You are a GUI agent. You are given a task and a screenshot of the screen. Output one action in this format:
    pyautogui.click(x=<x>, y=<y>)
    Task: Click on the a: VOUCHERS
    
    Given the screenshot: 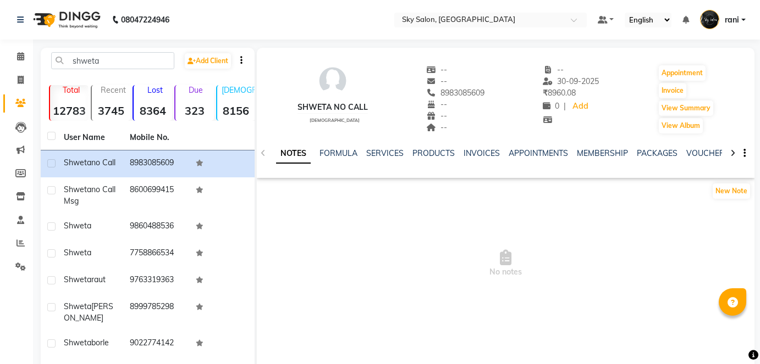 What is the action you would take?
    pyautogui.click(x=707, y=153)
    